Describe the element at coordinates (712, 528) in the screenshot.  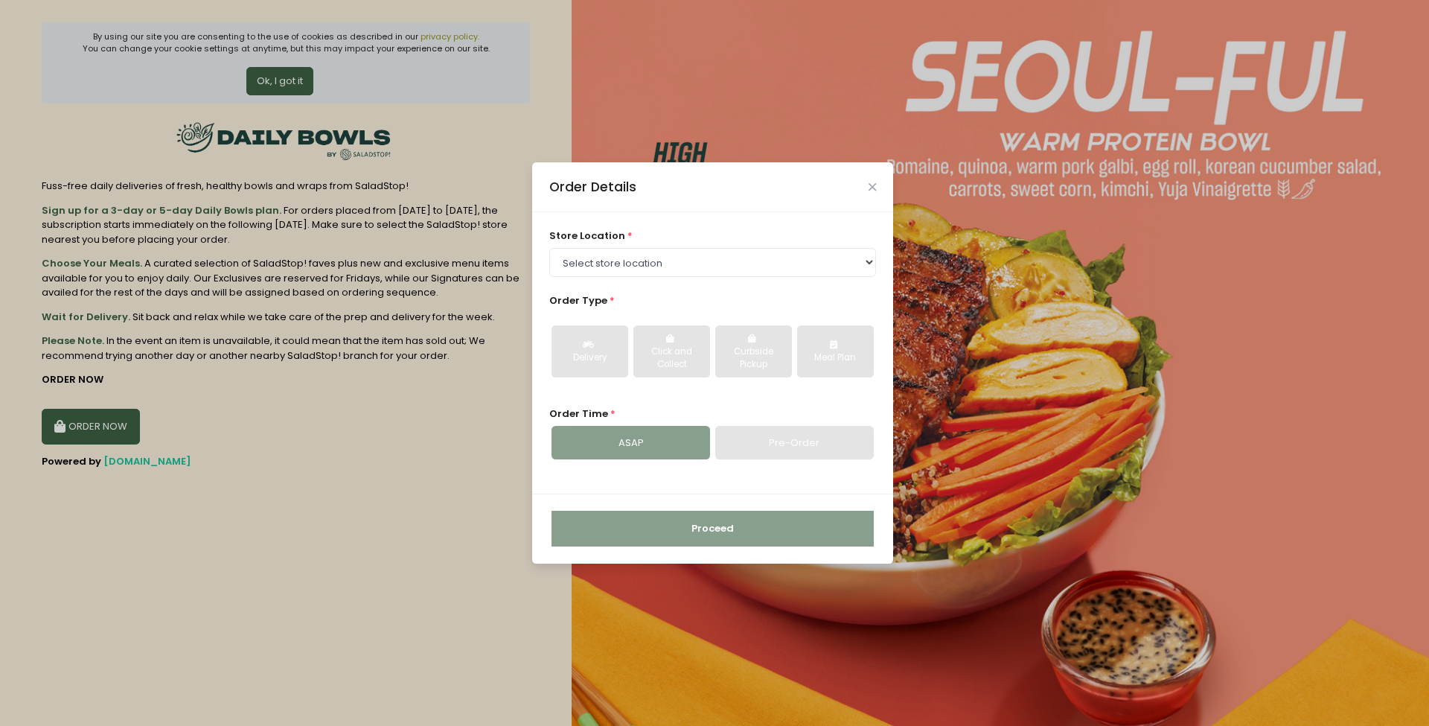
I see `button: Proceed` at that location.